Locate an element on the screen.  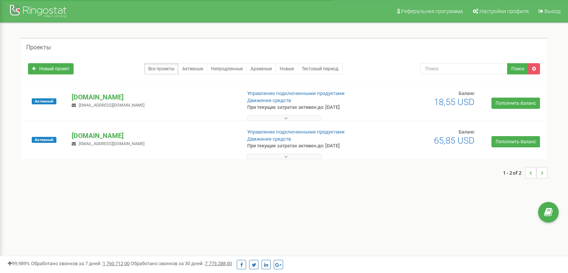
u: 7 775 288,00 is located at coordinates (219, 263).